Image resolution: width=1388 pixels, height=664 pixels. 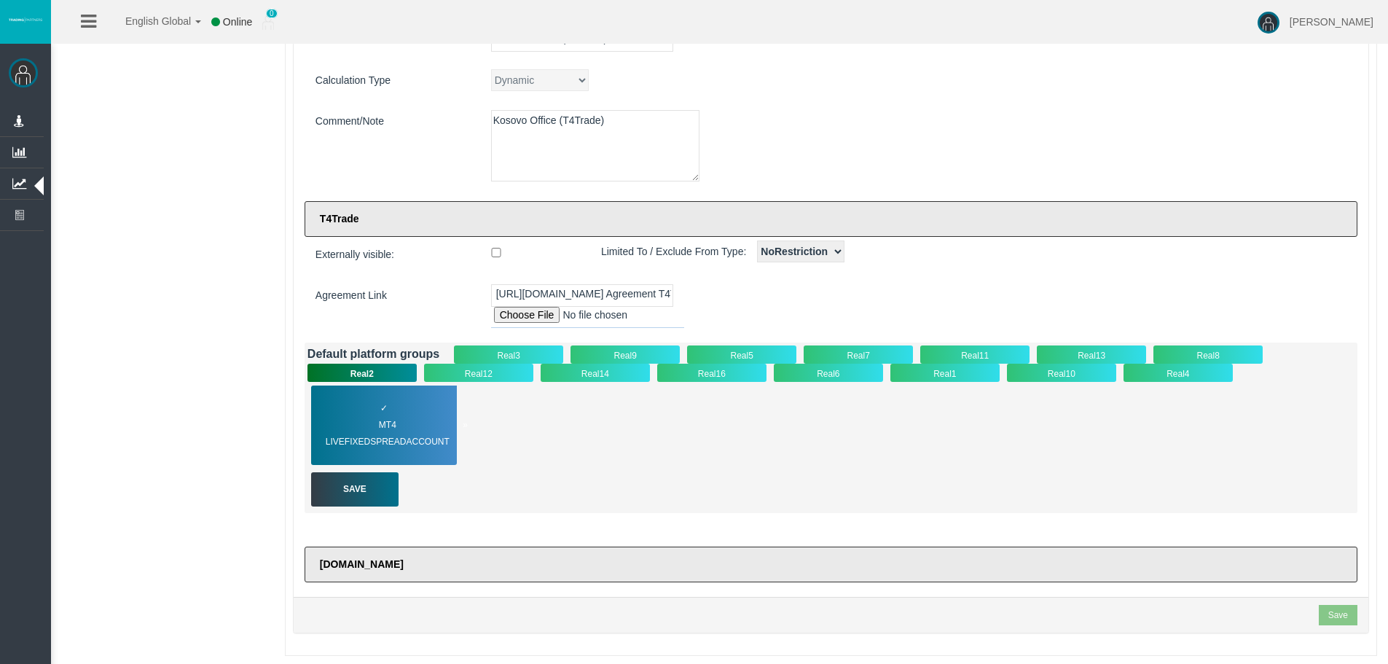 I want to click on select: Limited To / Exclude From Type:, so click(x=801, y=251).